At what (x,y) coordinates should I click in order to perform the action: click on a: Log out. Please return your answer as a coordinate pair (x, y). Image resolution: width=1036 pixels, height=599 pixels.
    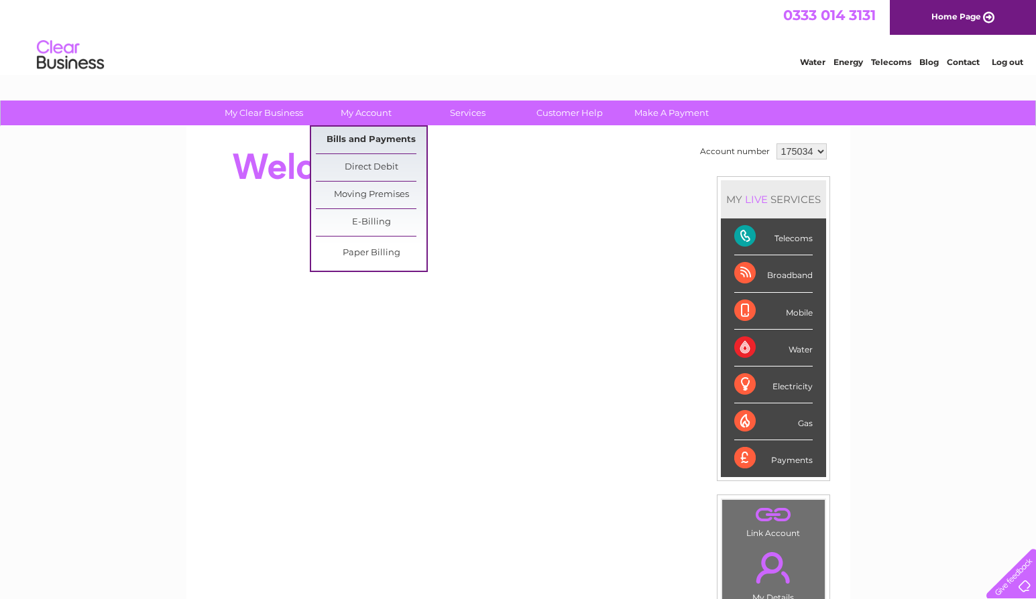
    Looking at the image, I should click on (1007, 62).